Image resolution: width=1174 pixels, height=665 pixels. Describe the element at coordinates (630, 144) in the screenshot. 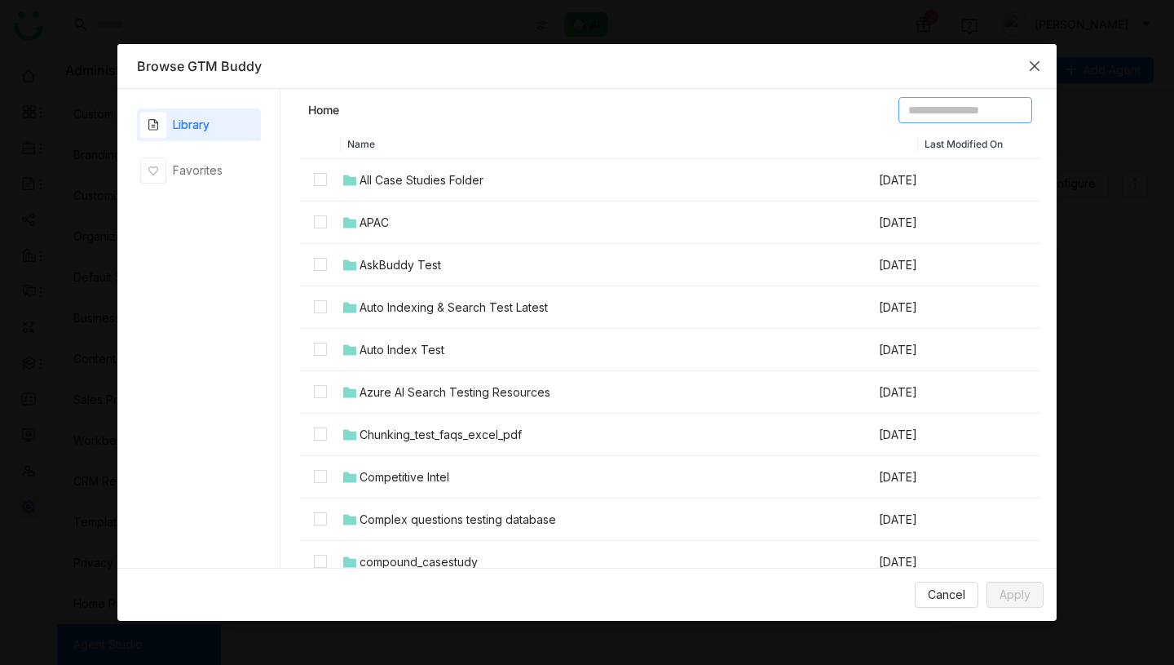

I see `th: Name` at that location.